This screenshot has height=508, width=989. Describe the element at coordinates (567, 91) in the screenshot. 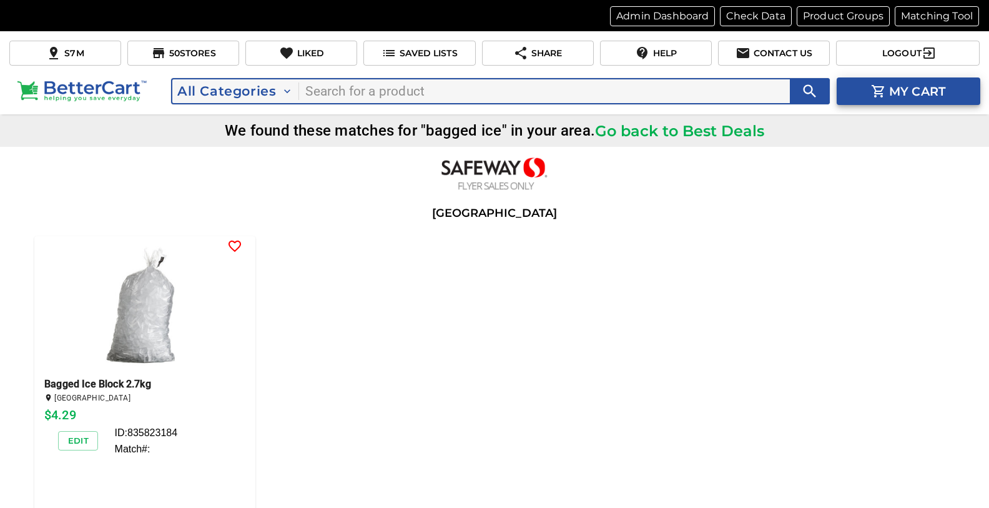

I see `input: search` at that location.